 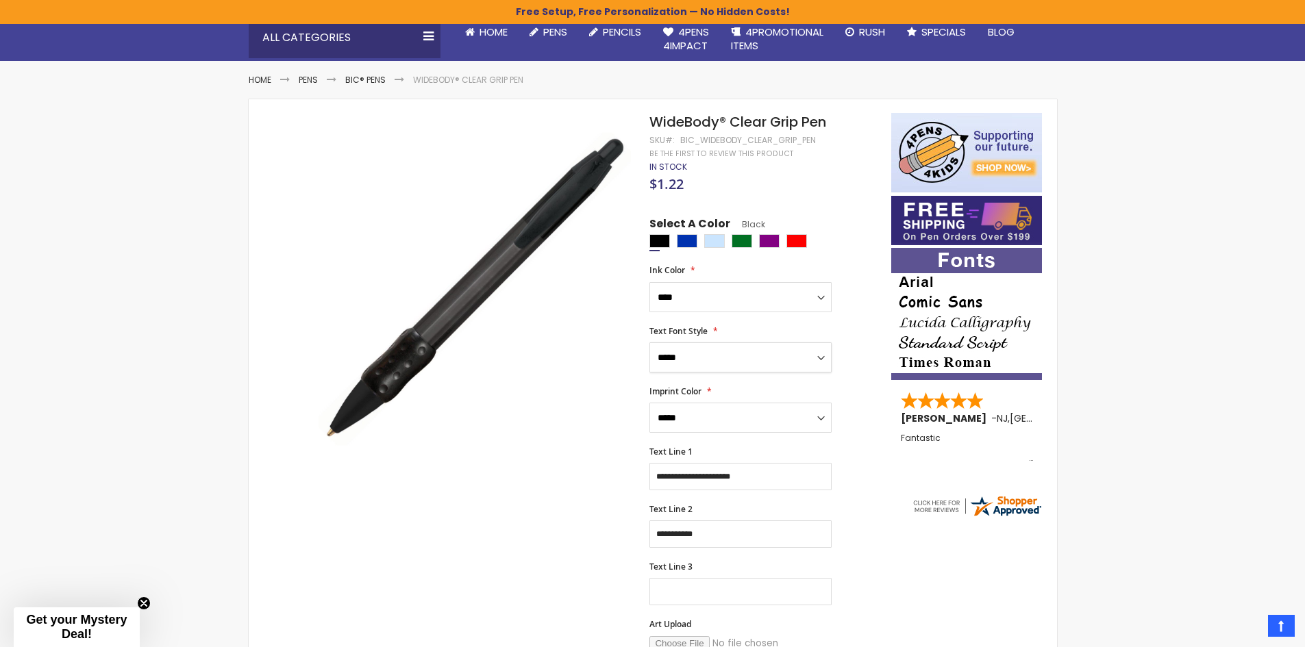 I want to click on div: All Categories, so click(x=345, y=38).